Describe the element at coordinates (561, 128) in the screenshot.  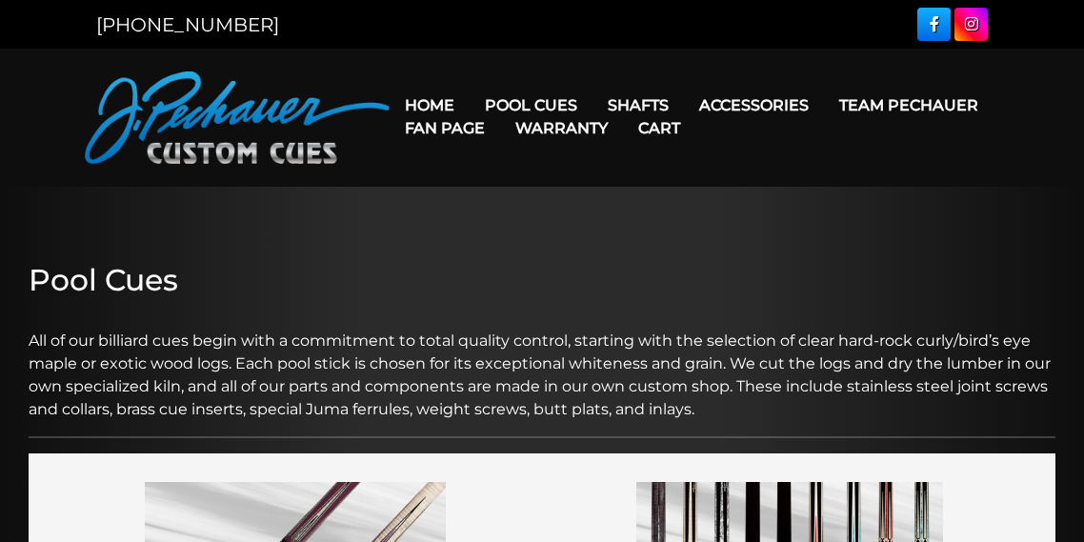
I see `a: Warranty` at that location.